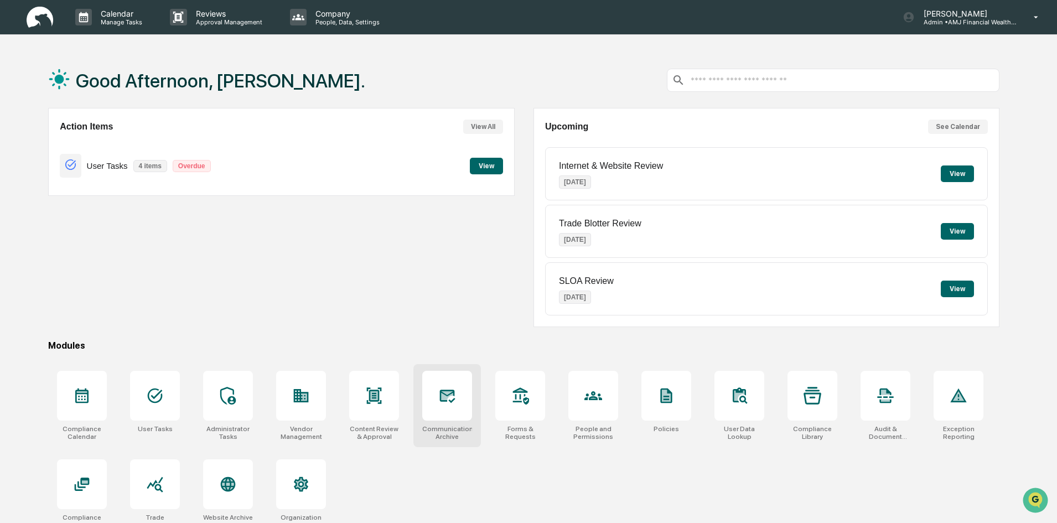  I want to click on span: Preclearance, so click(46, 145).